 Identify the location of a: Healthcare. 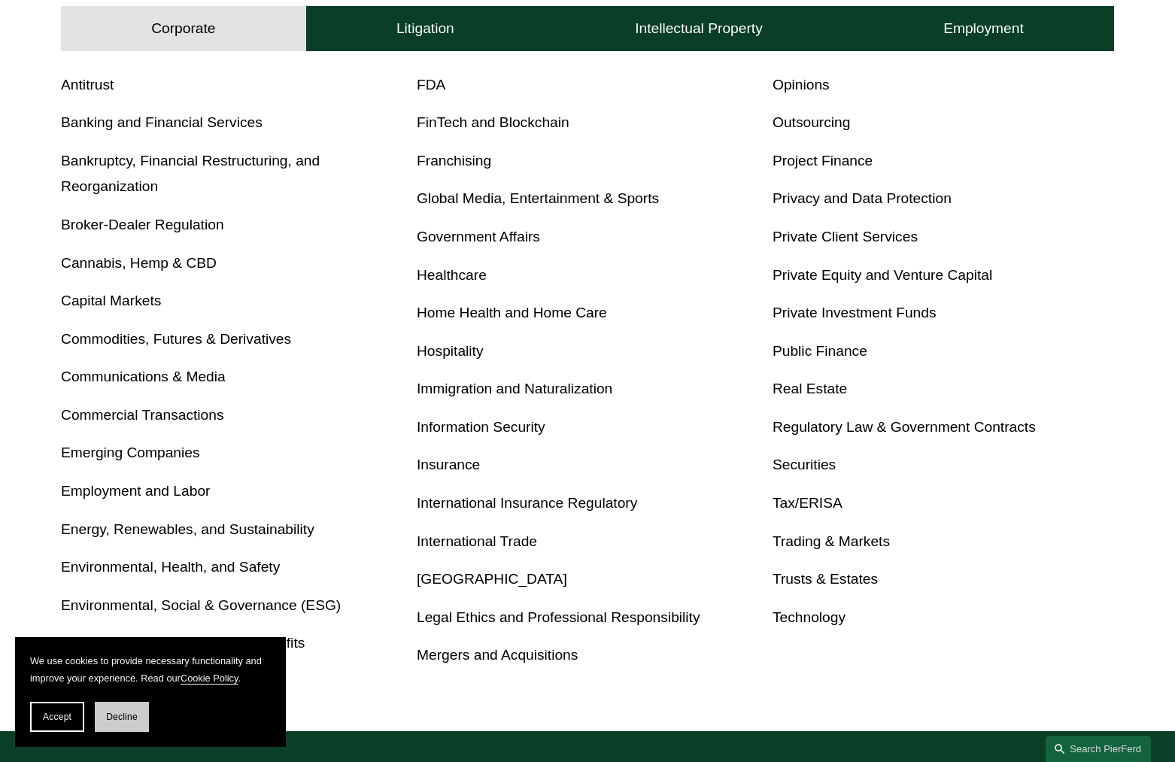
(451, 275).